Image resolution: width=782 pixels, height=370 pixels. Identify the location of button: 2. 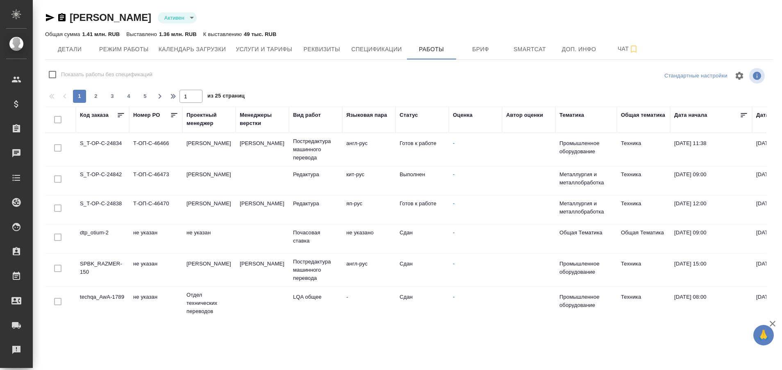
(96, 96).